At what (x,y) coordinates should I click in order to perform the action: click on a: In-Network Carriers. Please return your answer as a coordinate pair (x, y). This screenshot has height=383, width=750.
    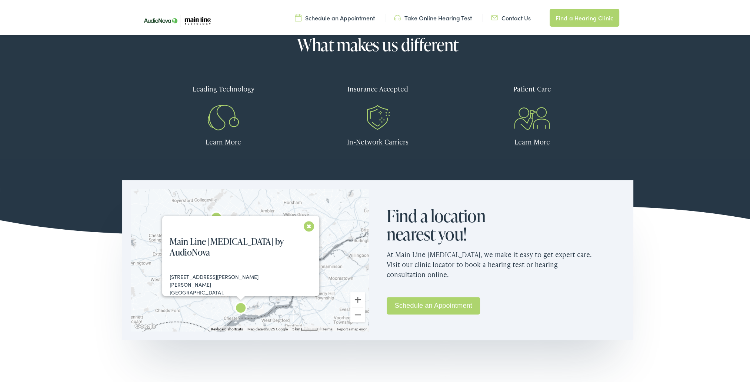
    Looking at the image, I should click on (378, 140).